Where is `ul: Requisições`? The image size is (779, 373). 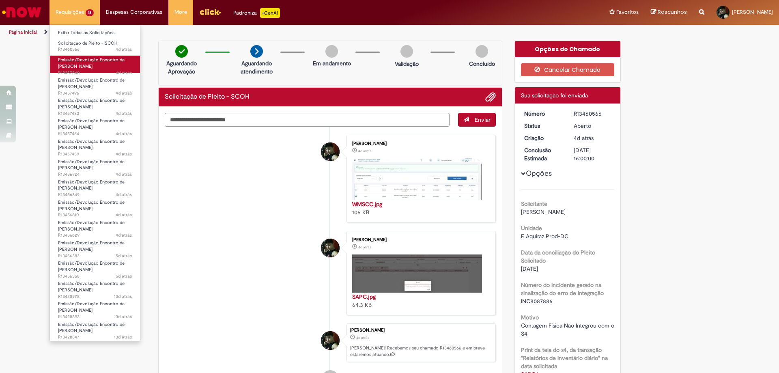 ul: Requisições is located at coordinates (95, 183).